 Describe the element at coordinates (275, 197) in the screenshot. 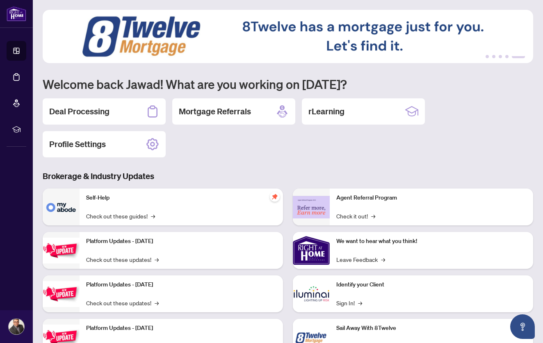

I see `span: pushpin` at that location.